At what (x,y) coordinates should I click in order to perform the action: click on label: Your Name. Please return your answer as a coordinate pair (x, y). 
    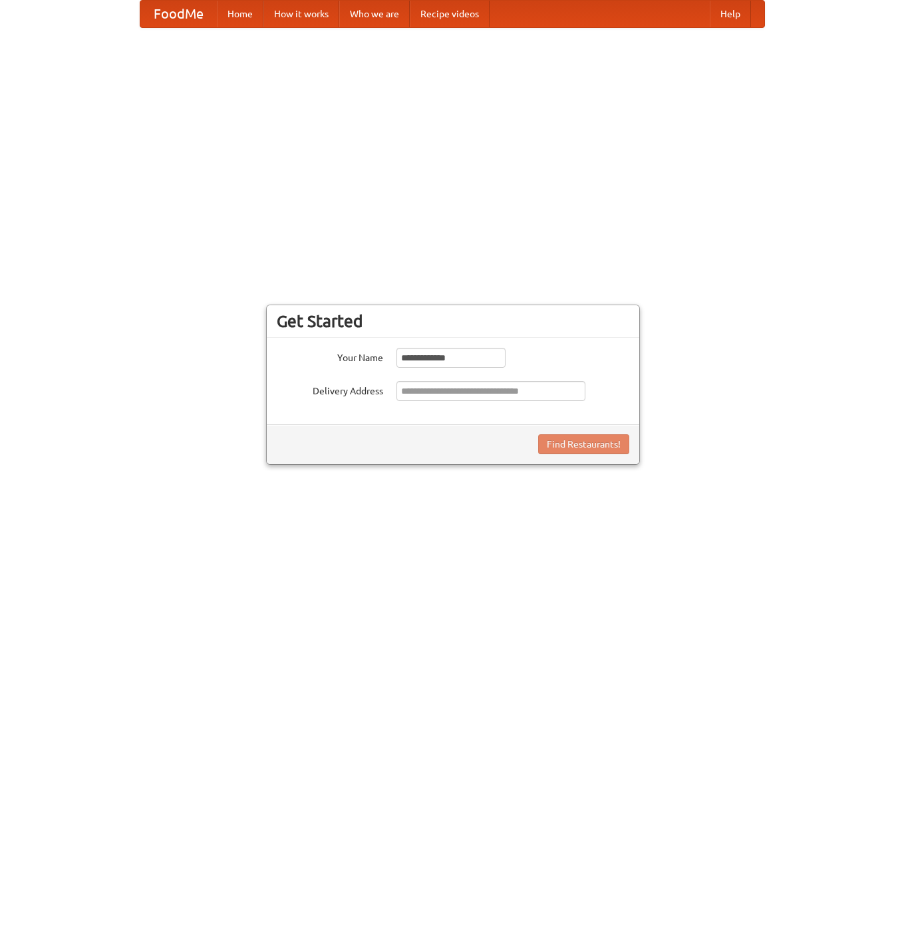
    Looking at the image, I should click on (330, 356).